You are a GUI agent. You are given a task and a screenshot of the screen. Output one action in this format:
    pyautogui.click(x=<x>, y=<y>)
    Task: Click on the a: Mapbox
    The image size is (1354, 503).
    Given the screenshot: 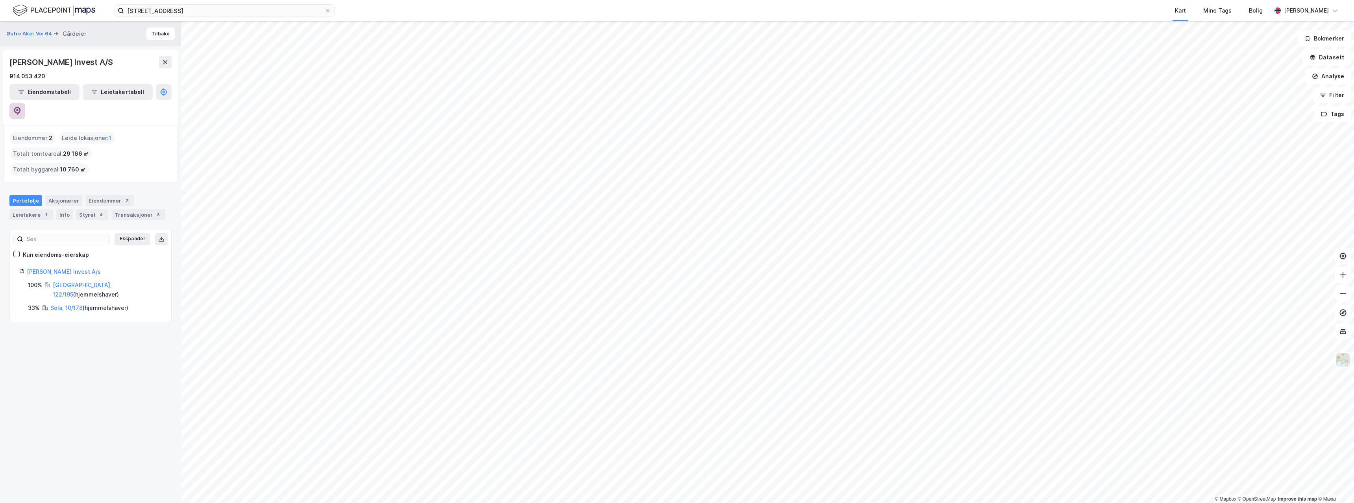 What is the action you would take?
    pyautogui.click(x=1225, y=500)
    